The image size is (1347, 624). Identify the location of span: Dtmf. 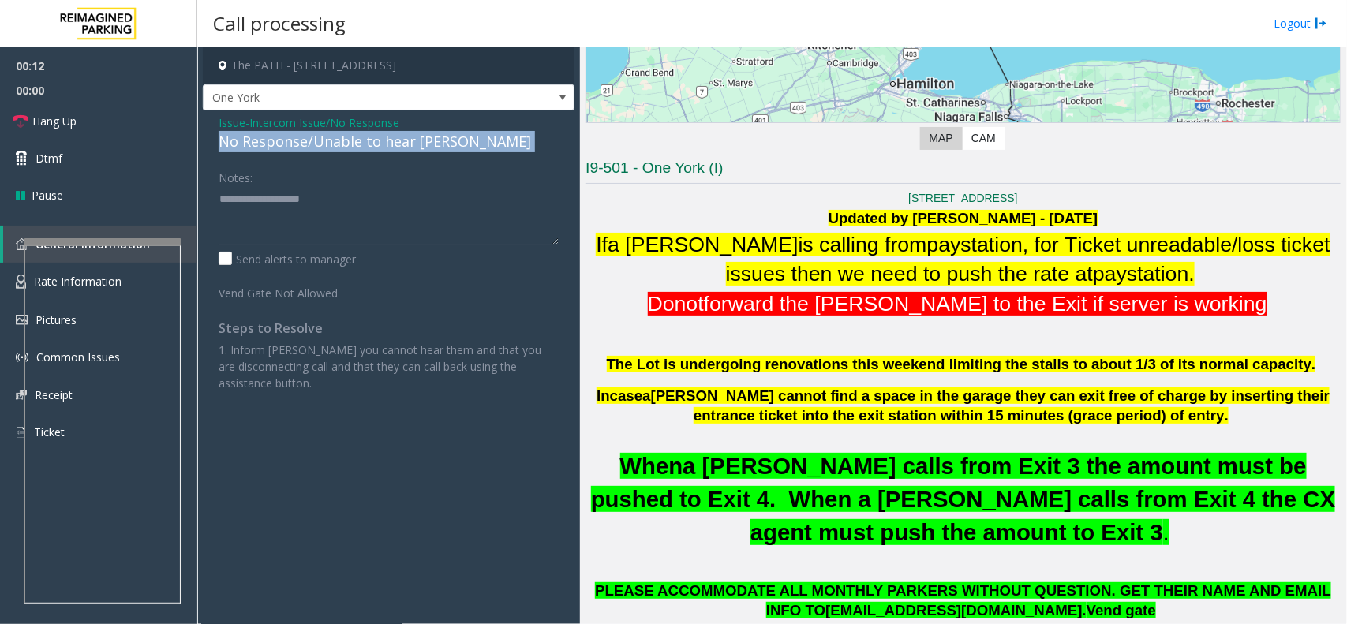
(49, 158).